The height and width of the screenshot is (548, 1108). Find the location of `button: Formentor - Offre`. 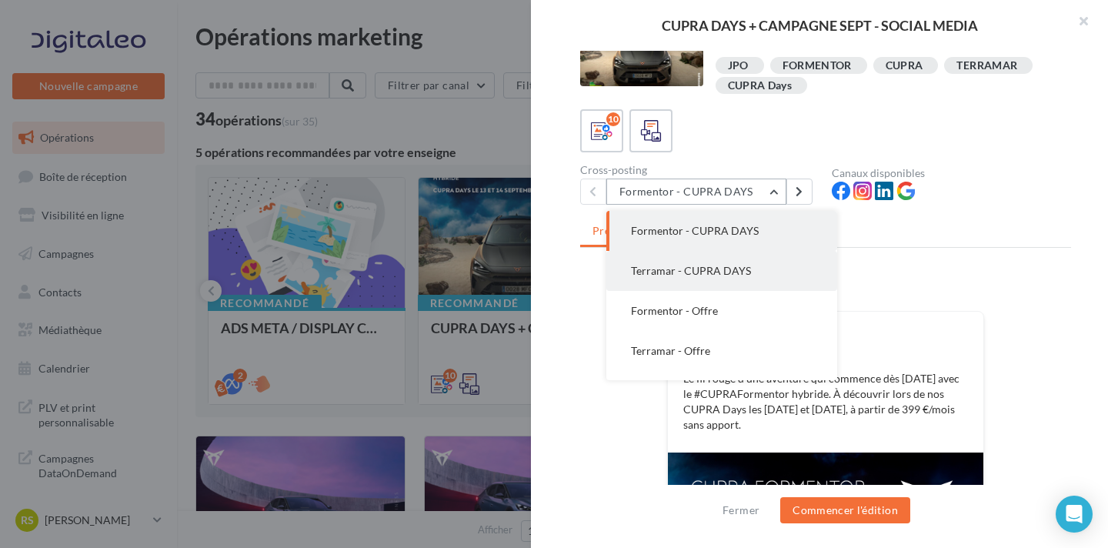

button: Formentor - Offre is located at coordinates (722, 311).